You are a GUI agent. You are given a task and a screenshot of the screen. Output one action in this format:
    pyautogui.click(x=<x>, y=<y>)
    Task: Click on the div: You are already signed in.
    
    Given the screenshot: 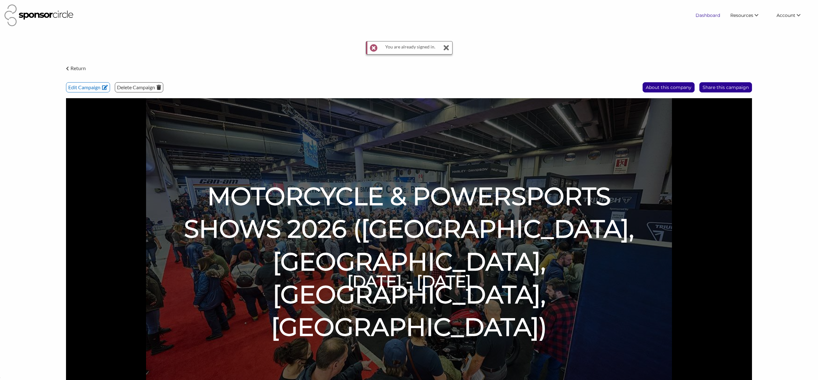 What is the action you would take?
    pyautogui.click(x=411, y=48)
    